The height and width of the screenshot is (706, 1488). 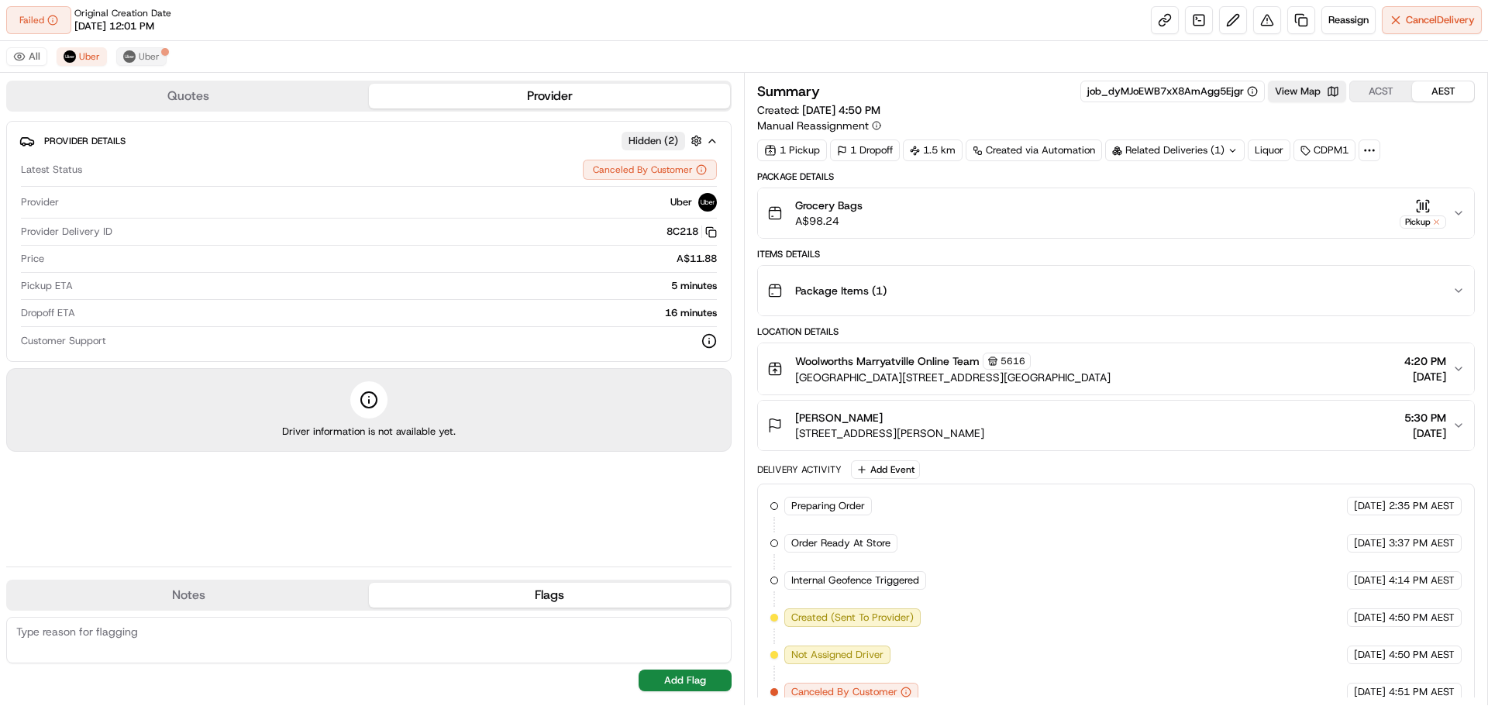 I want to click on button: Flags, so click(x=550, y=595).